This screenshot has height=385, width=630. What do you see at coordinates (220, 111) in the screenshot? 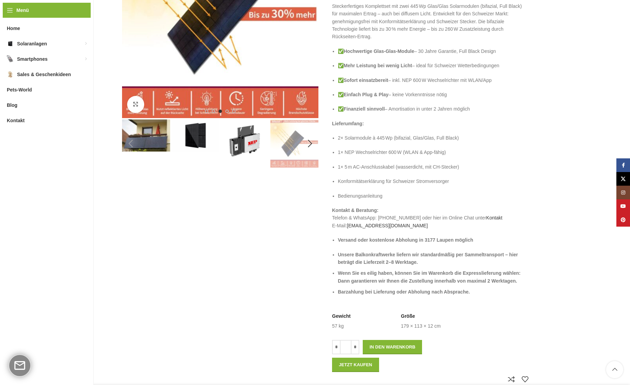
I see `li: Go to slide 4` at bounding box center [220, 111].